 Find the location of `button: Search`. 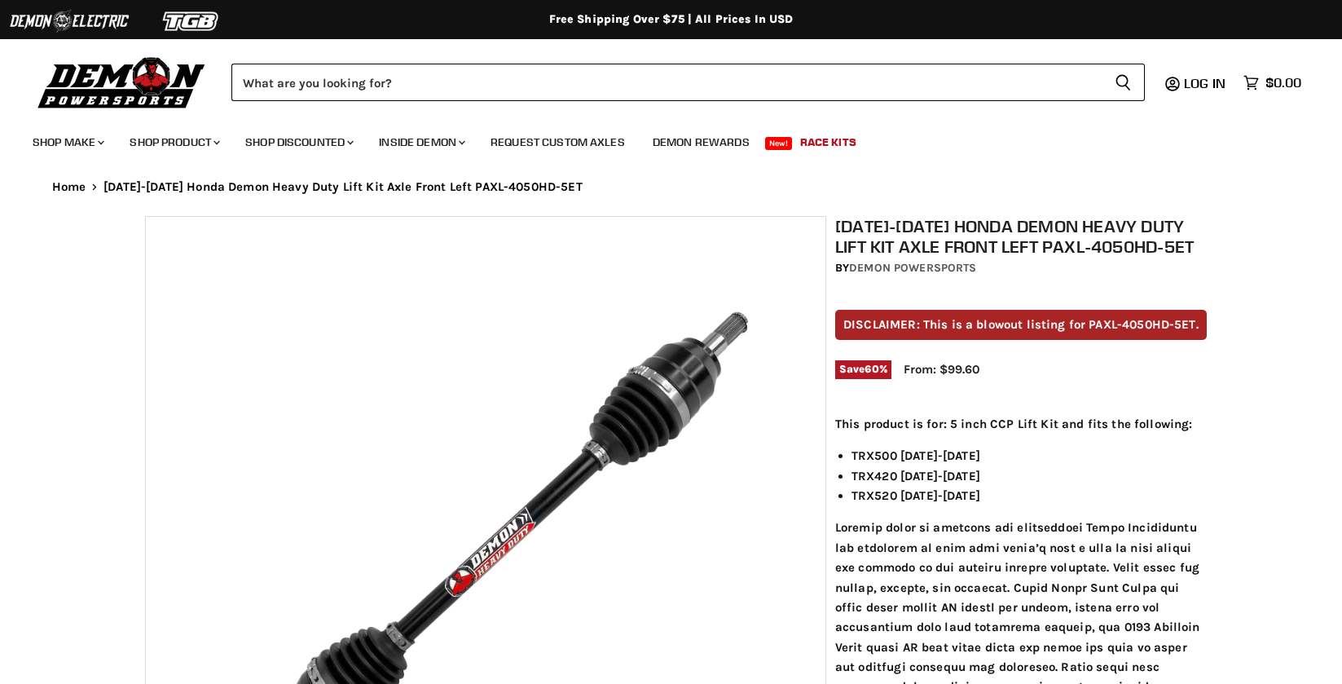

button: Search is located at coordinates (1123, 82).